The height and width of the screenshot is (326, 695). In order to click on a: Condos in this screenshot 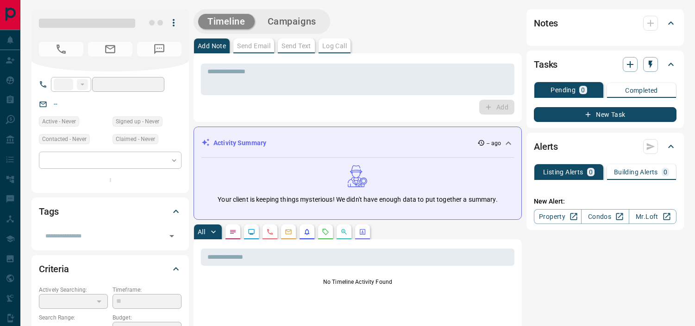, I will do `click(605, 216)`.